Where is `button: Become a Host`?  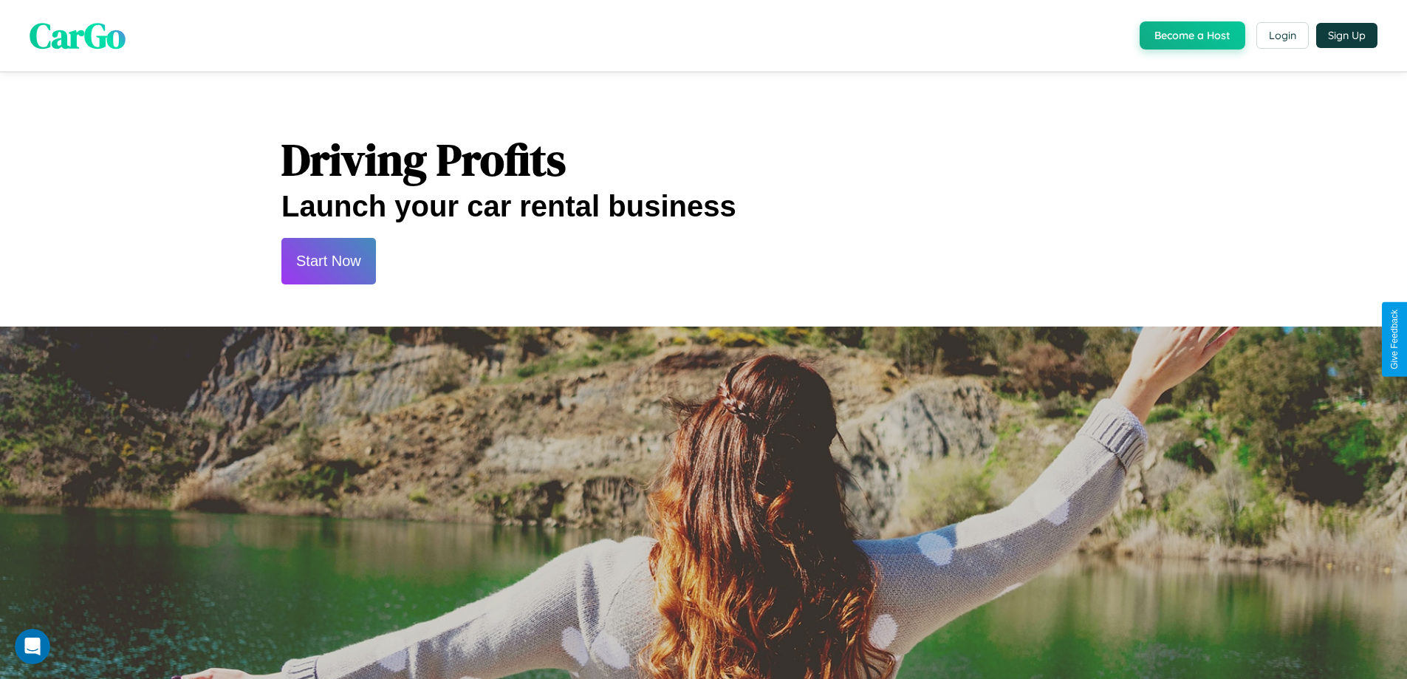 button: Become a Host is located at coordinates (1192, 35).